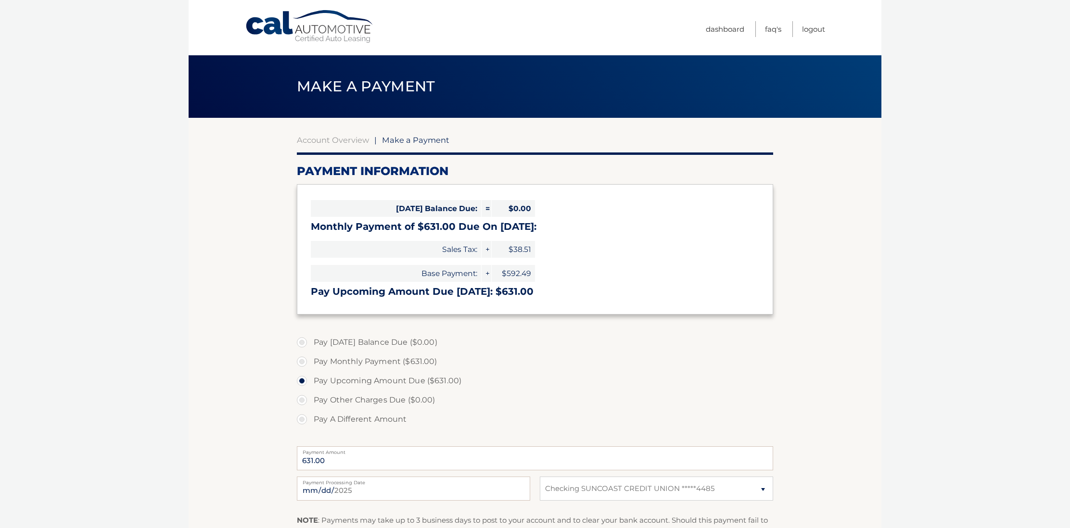  What do you see at coordinates (514, 273) in the screenshot?
I see `span: $592.49` at bounding box center [514, 273].